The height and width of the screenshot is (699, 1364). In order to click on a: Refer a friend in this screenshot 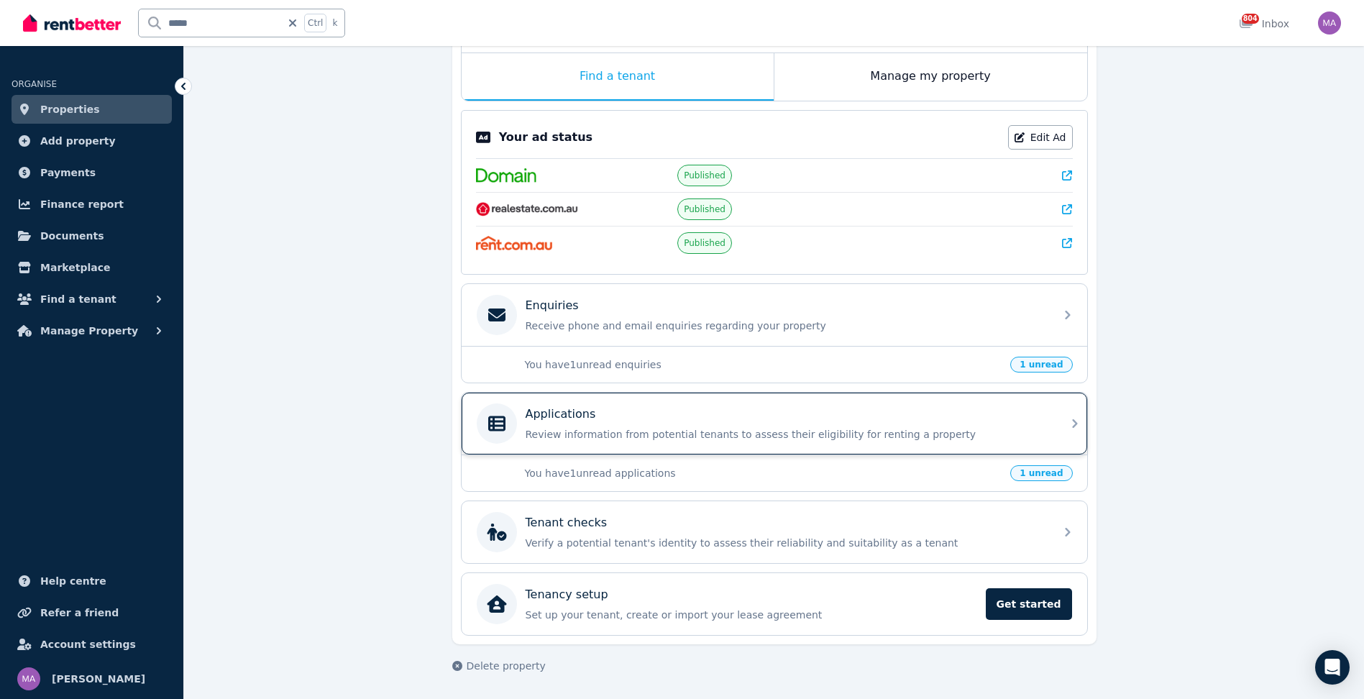, I will do `click(91, 612)`.